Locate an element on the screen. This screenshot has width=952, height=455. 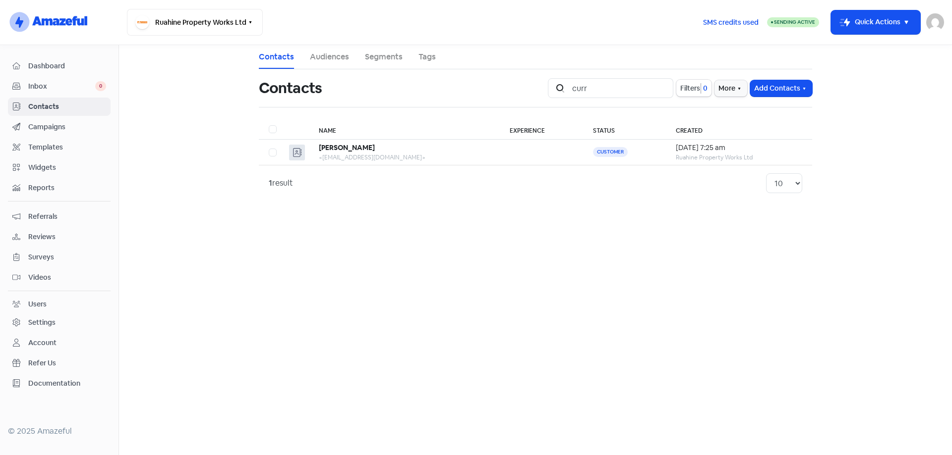
th: Status is located at coordinates (624, 129).